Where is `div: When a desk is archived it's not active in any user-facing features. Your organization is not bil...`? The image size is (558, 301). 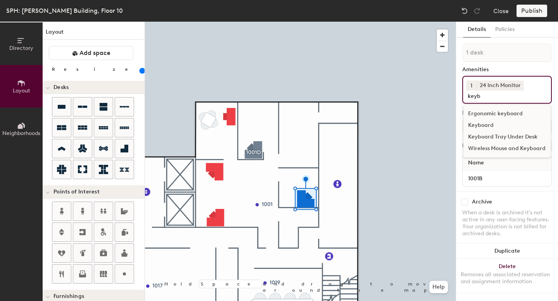
div: When a desk is archived it's not active in any user-facing features. Your organization is not bil... is located at coordinates (506, 223).